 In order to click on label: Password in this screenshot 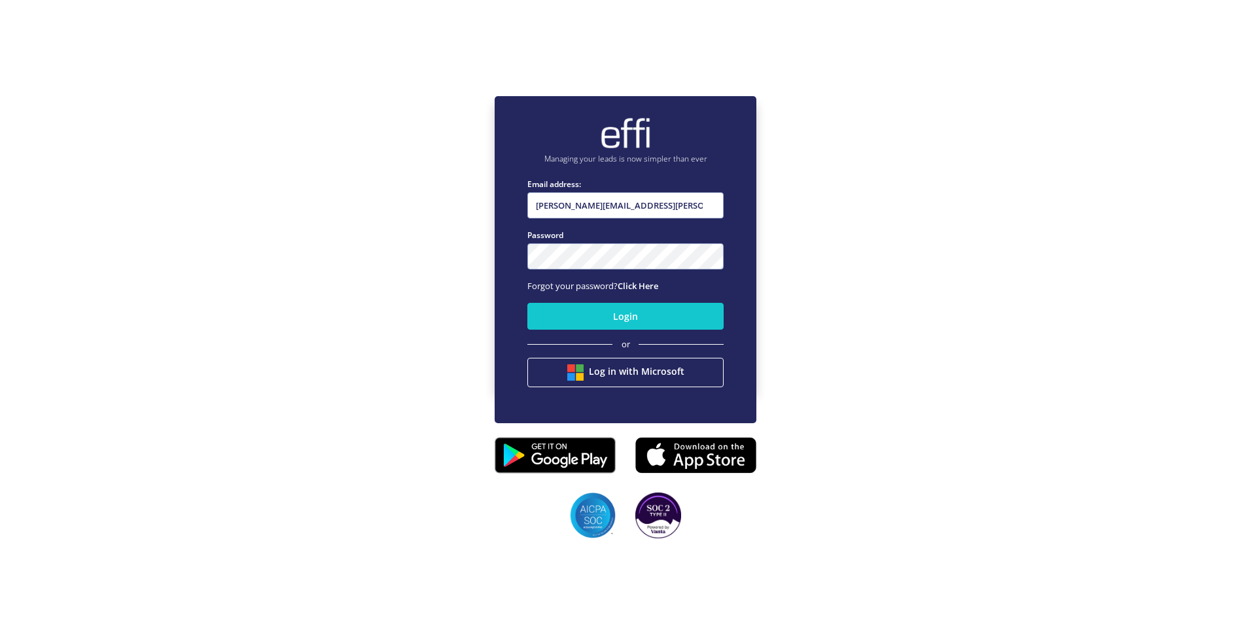, I will do `click(626, 235)`.